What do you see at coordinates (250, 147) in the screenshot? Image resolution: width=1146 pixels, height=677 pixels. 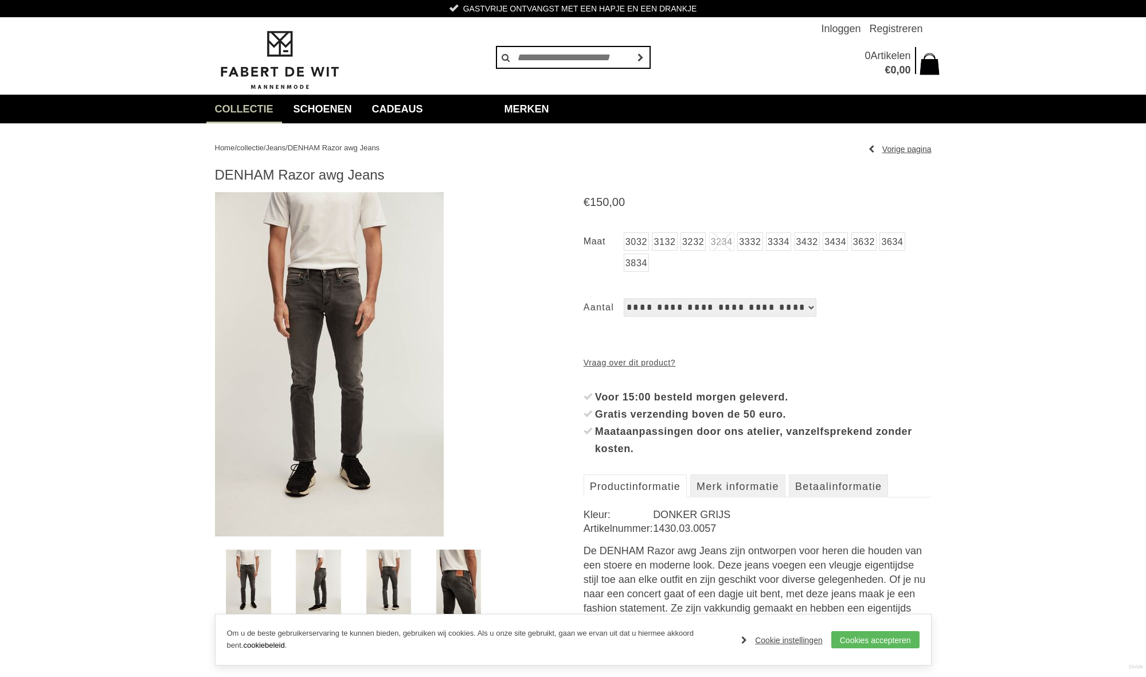 I see `span: collectie` at bounding box center [250, 147].